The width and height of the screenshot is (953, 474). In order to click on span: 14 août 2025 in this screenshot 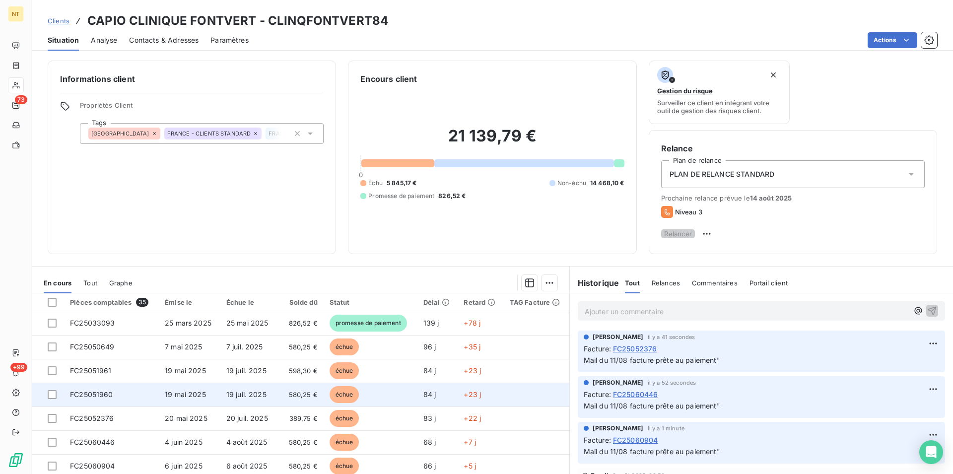, I will do `click(771, 198)`.